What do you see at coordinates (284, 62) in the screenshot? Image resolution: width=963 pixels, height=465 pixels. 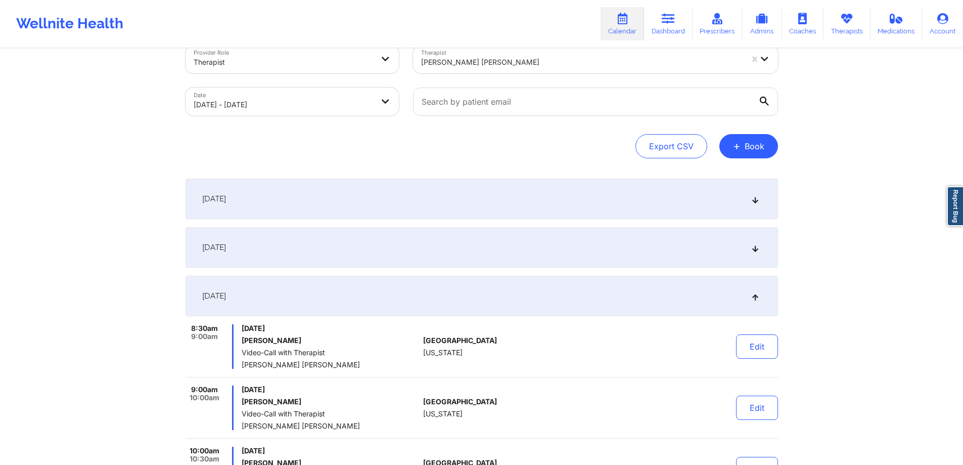 I see `div: Therapist` at bounding box center [284, 62].